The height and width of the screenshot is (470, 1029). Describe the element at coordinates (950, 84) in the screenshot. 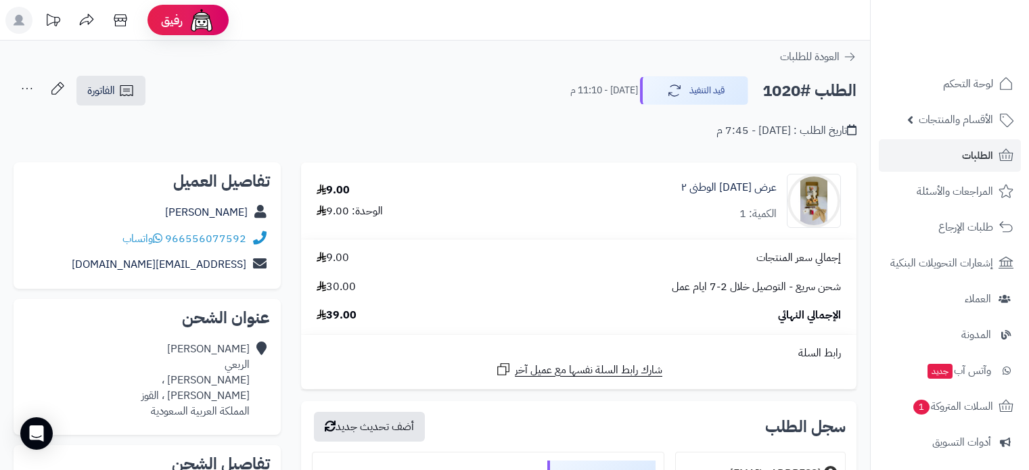

I see `a: لوحة التحكم` at that location.